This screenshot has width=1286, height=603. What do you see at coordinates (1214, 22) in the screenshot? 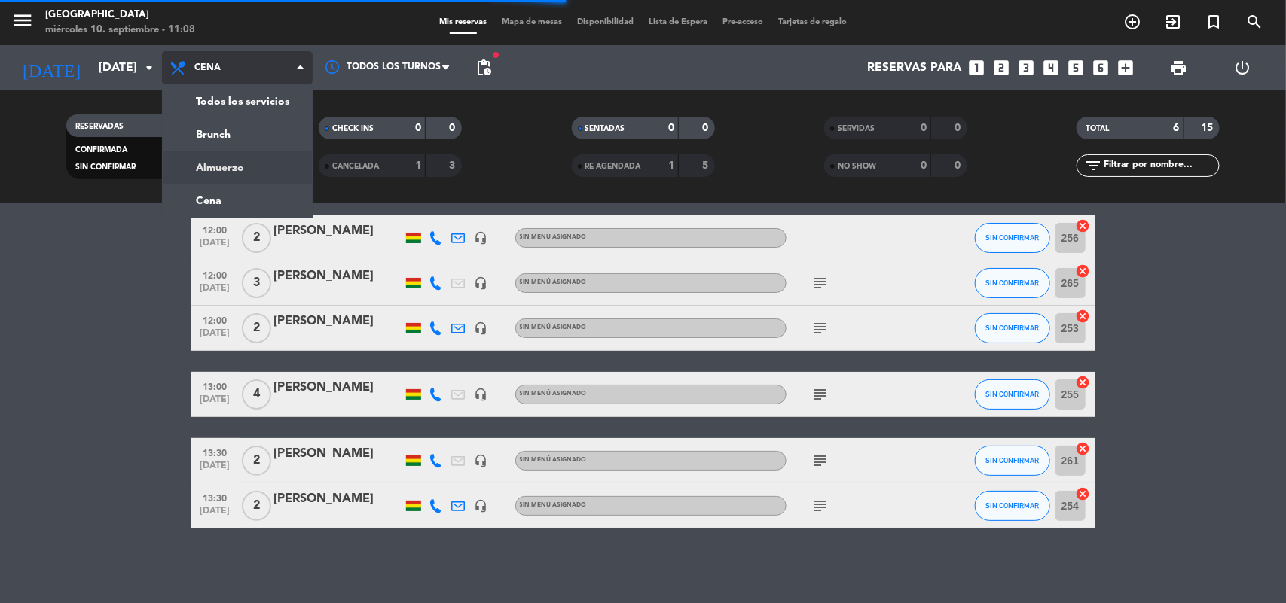
I see `i: turned_in_not` at bounding box center [1214, 22].